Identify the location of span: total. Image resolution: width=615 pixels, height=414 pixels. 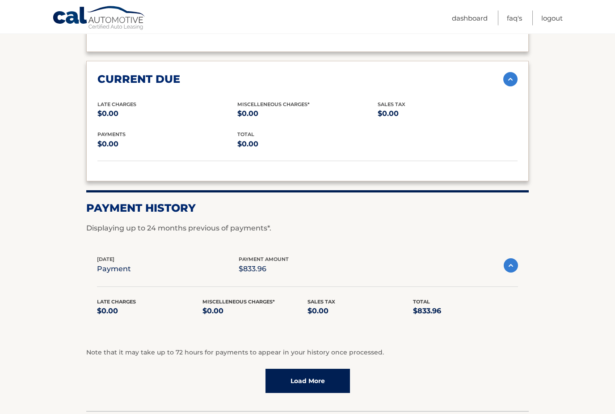
(246, 135).